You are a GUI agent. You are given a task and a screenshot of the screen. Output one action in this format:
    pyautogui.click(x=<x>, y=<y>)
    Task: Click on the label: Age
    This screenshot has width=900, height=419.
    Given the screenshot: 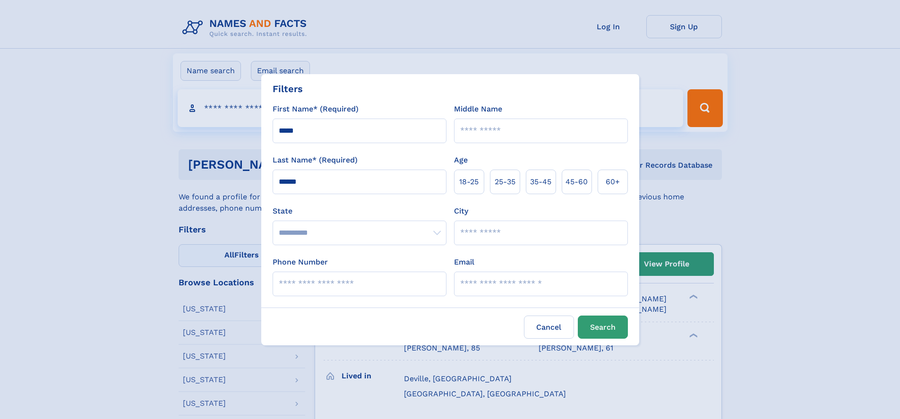 What is the action you would take?
    pyautogui.click(x=461, y=160)
    